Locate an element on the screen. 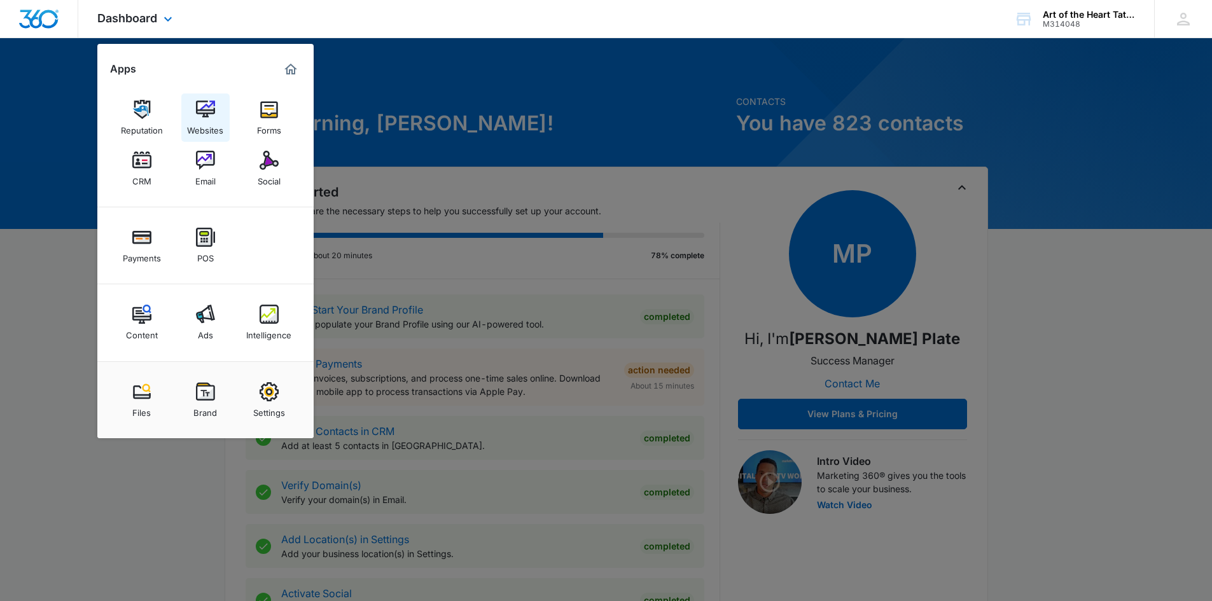 The height and width of the screenshot is (601, 1212). div: POS is located at coordinates (206, 255).